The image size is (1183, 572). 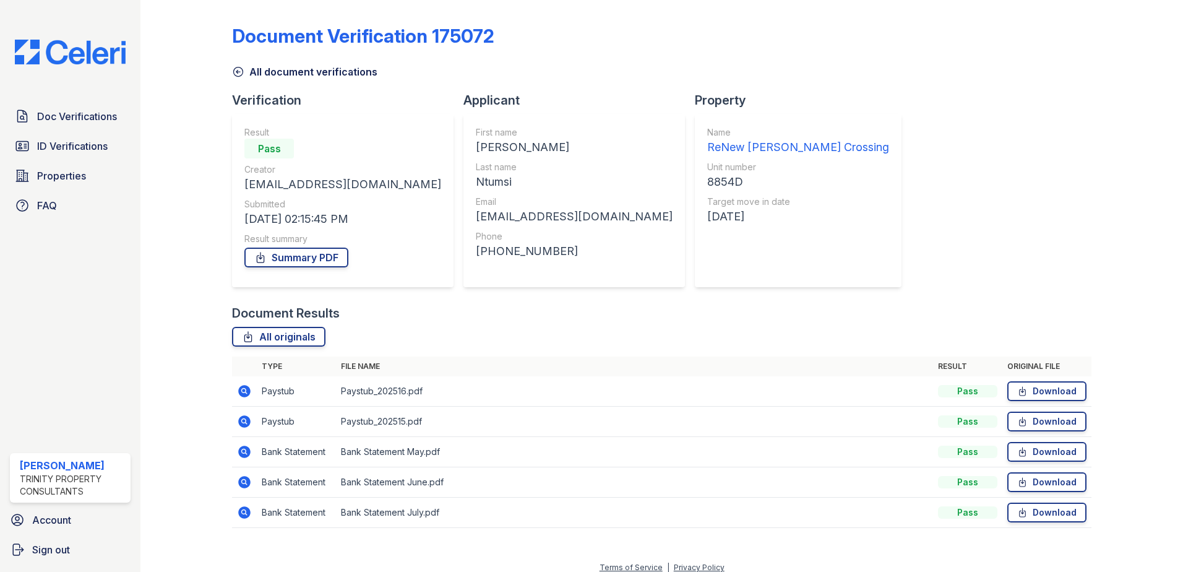 I want to click on div: Ntumsi, so click(x=574, y=182).